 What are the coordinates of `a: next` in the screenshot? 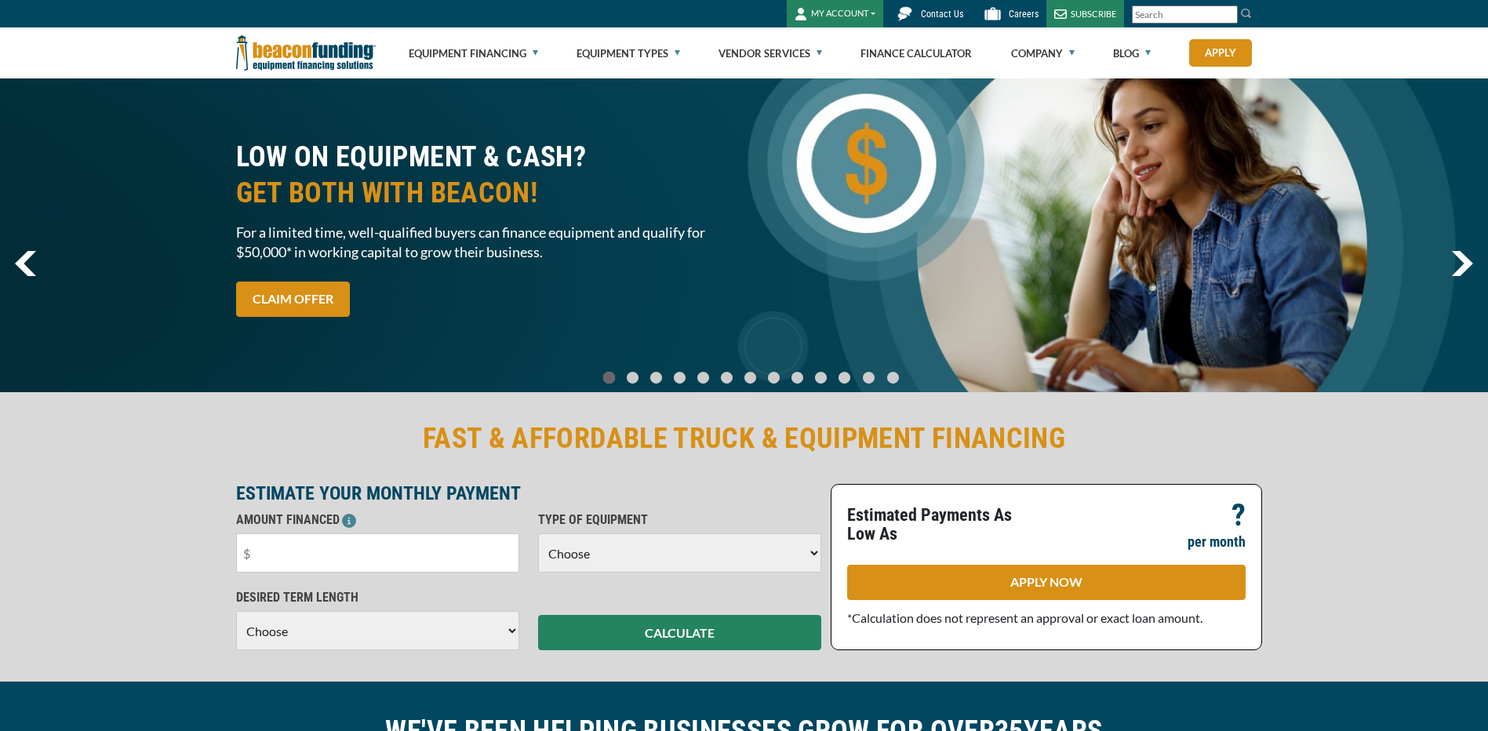 It's located at (1462, 264).